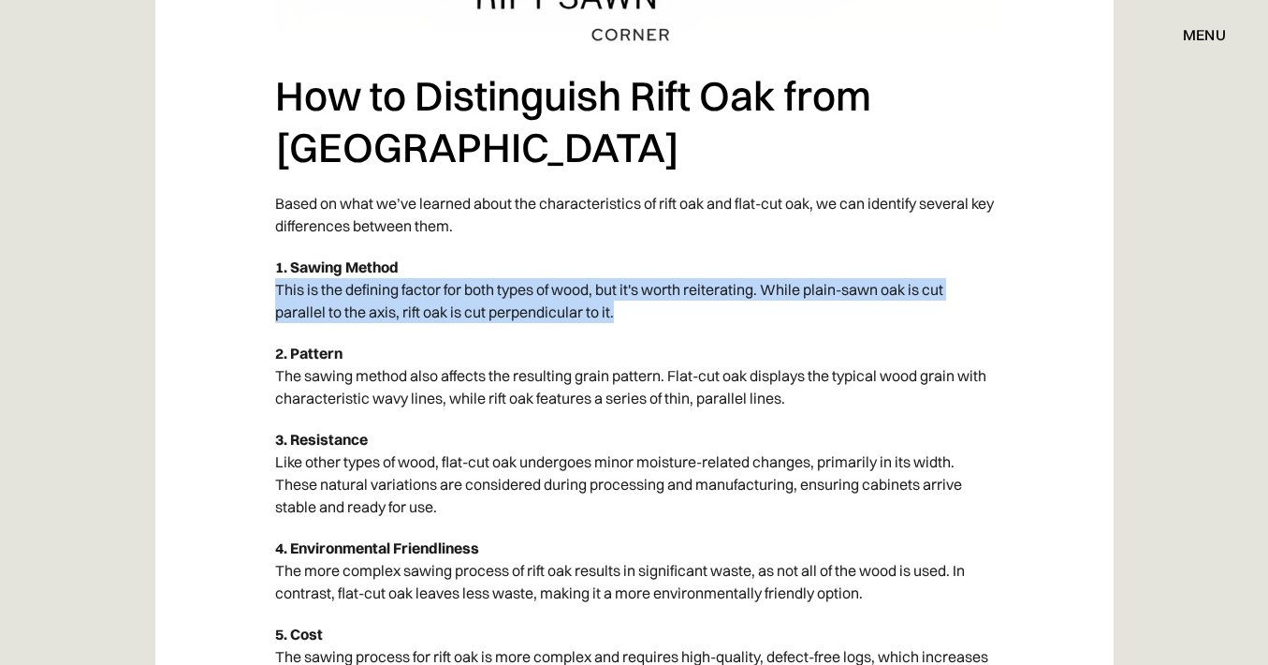 The width and height of the screenshot is (1268, 665). What do you see at coordinates (635, 289) in the screenshot?
I see `p: This is the defining factor for both types of wood, but it's worth reiterating. While plain-sawn ...` at bounding box center [635, 289].